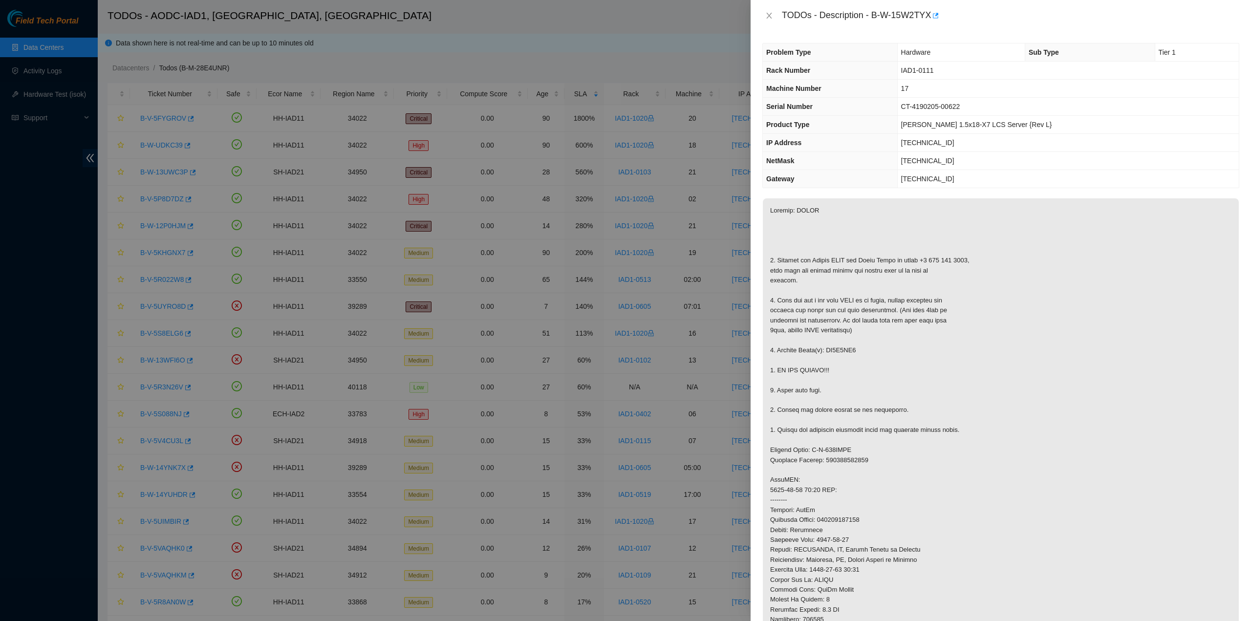  What do you see at coordinates (780, 161) in the screenshot?
I see `span: NetMask` at bounding box center [780, 161].